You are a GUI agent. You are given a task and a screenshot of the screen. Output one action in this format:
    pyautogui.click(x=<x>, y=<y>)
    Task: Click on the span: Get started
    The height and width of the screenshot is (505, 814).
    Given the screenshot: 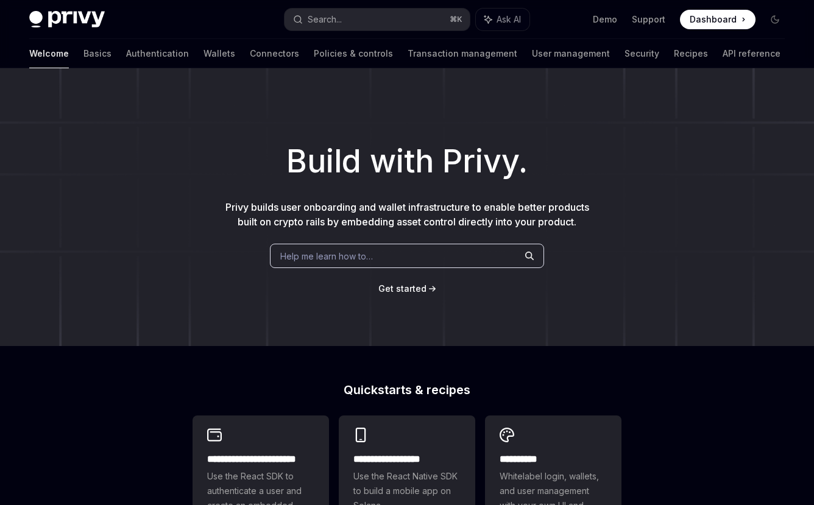 What is the action you would take?
    pyautogui.click(x=402, y=288)
    